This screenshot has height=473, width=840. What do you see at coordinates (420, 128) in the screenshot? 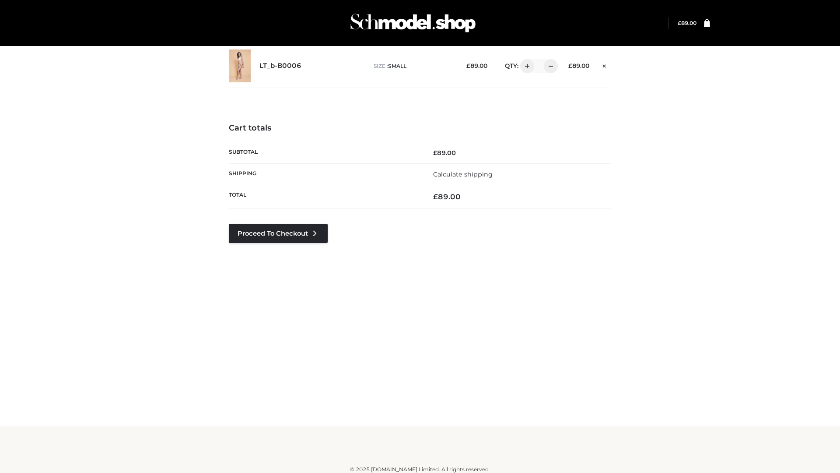
I see `h4: Cart totals` at bounding box center [420, 128].